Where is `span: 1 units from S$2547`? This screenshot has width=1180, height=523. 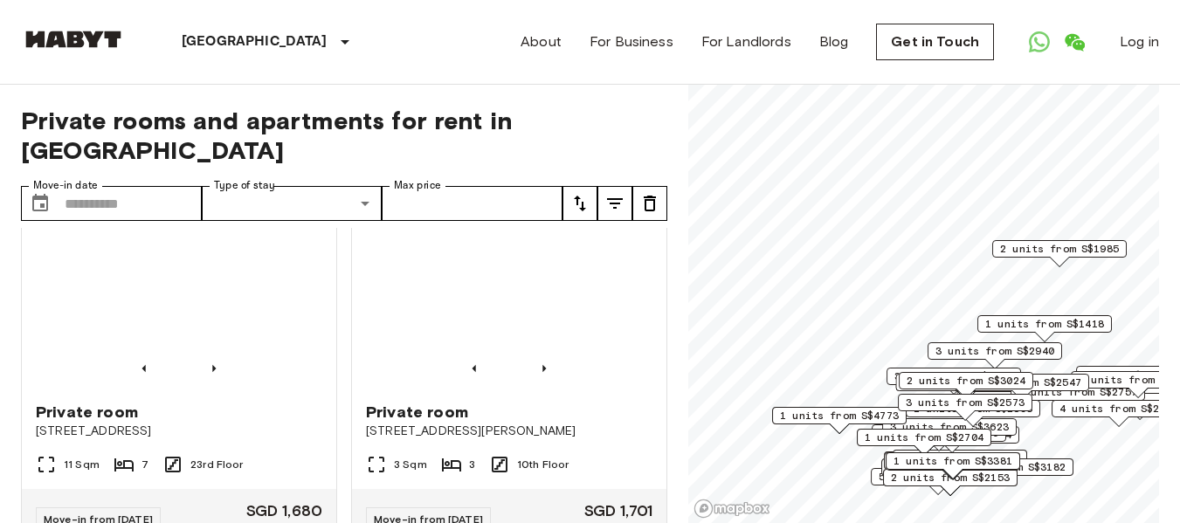 span: 1 units from S$2547 is located at coordinates (1022, 382).